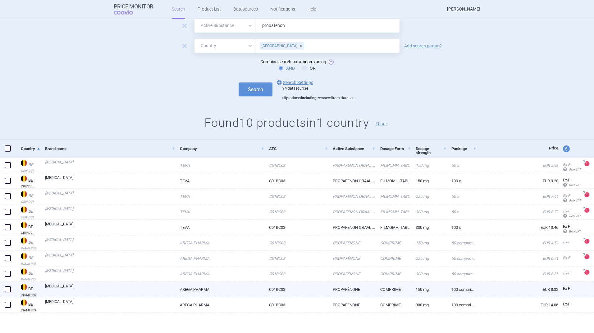 The width and height of the screenshot is (594, 333). Describe the element at coordinates (294, 83) in the screenshot. I see `a: Search Settings` at that location.